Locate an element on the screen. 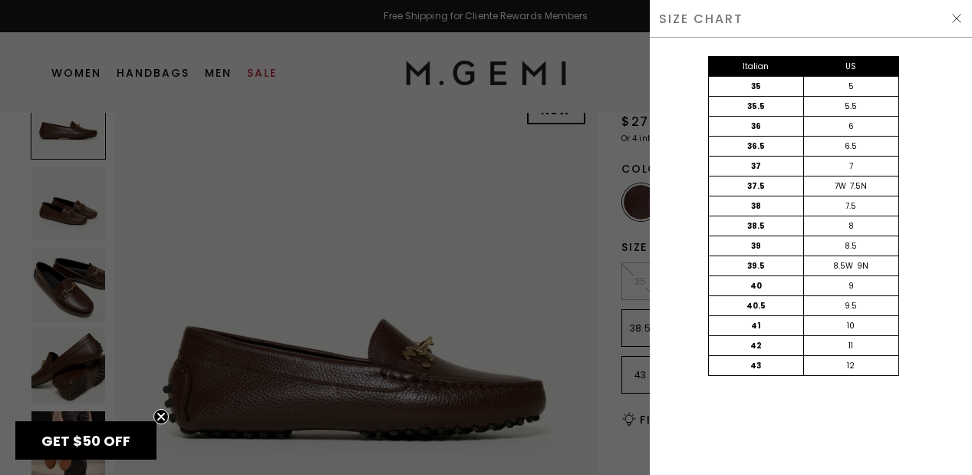 The height and width of the screenshot is (475, 972). div: 7 is located at coordinates (851, 166).